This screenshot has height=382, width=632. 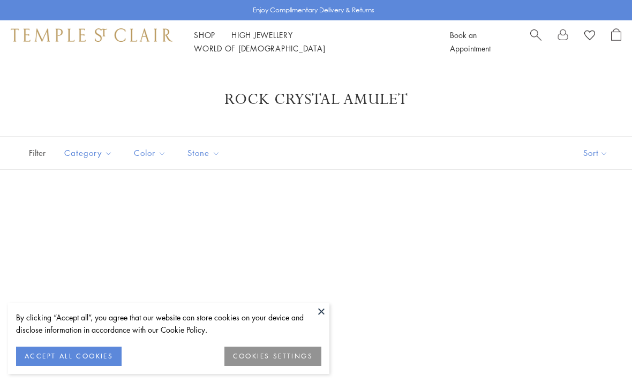 I want to click on span: Stone, so click(x=205, y=153).